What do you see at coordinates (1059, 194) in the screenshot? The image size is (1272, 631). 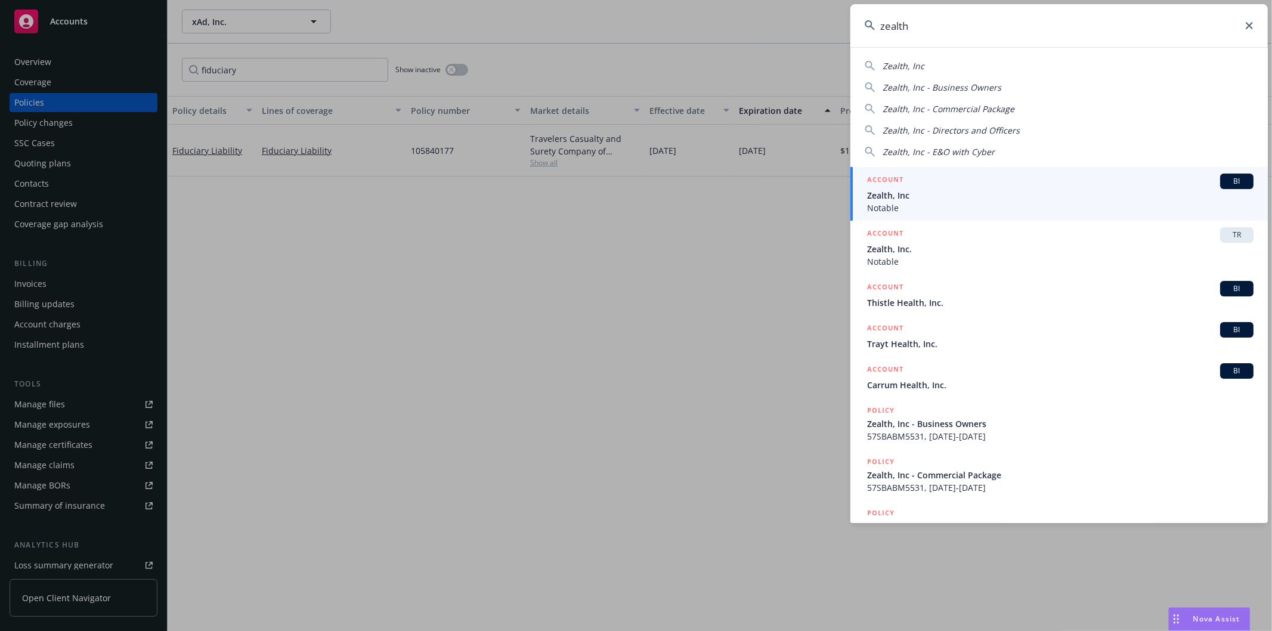 I see `a: ACCOUNTBIZealth, IncNotable` at bounding box center [1059, 194].